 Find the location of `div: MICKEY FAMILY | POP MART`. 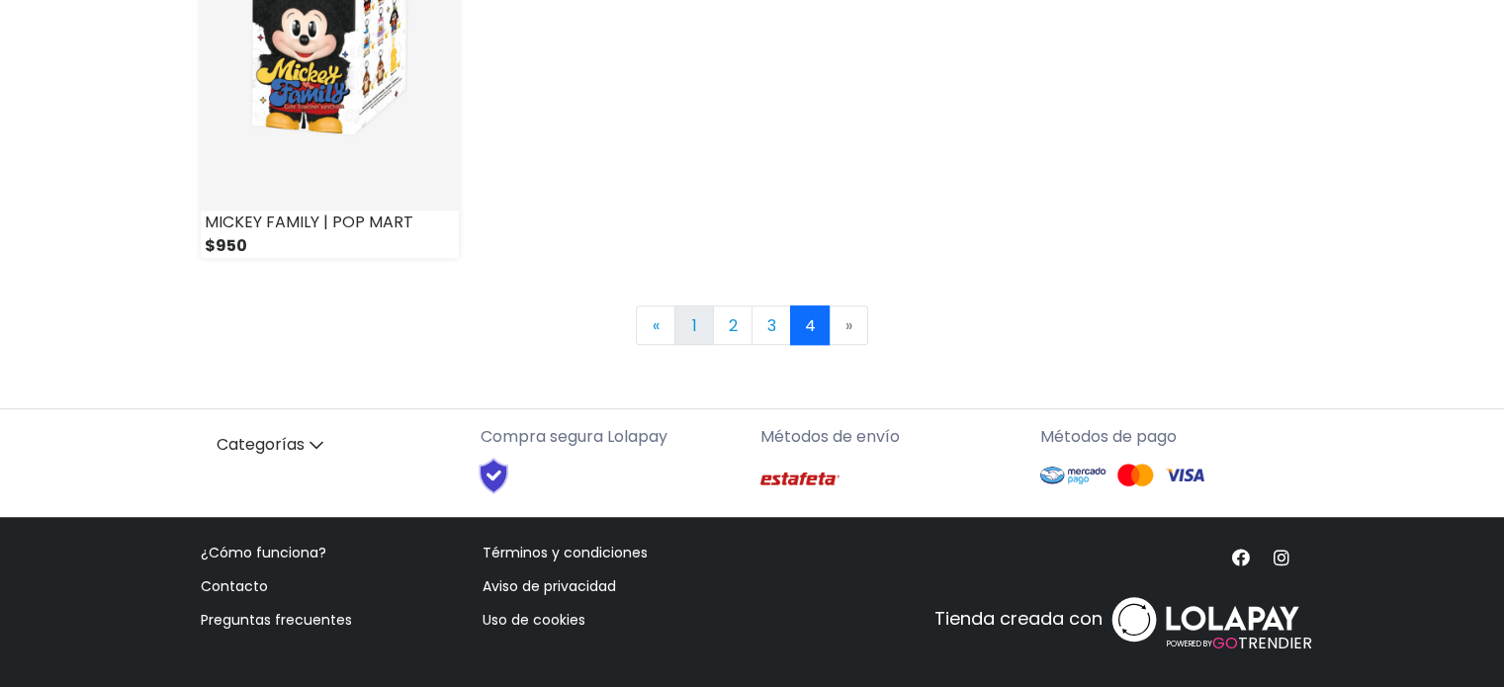

div: MICKEY FAMILY | POP MART is located at coordinates (329, 223).